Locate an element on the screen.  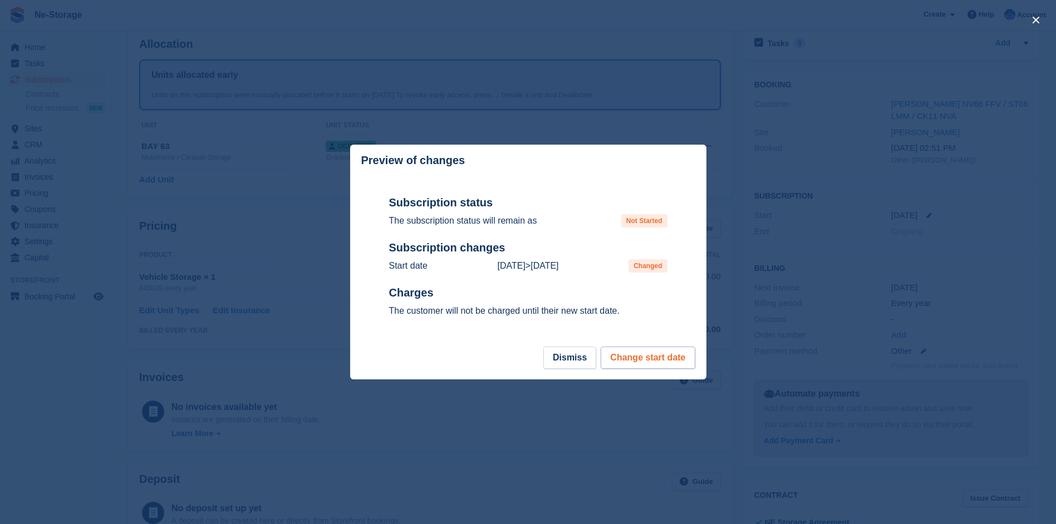
p: The customer will not be charged until their new start date. is located at coordinates (528, 311).